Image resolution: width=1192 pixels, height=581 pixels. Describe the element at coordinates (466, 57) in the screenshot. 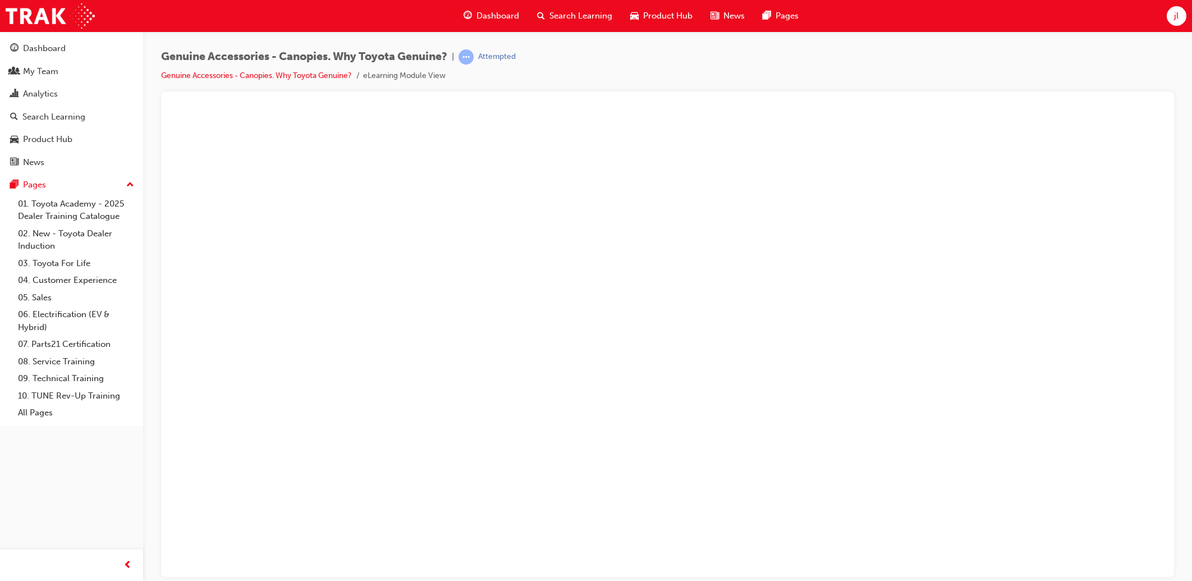

I see `span: learningRecordVerb_ATTEMPT-icon` at that location.